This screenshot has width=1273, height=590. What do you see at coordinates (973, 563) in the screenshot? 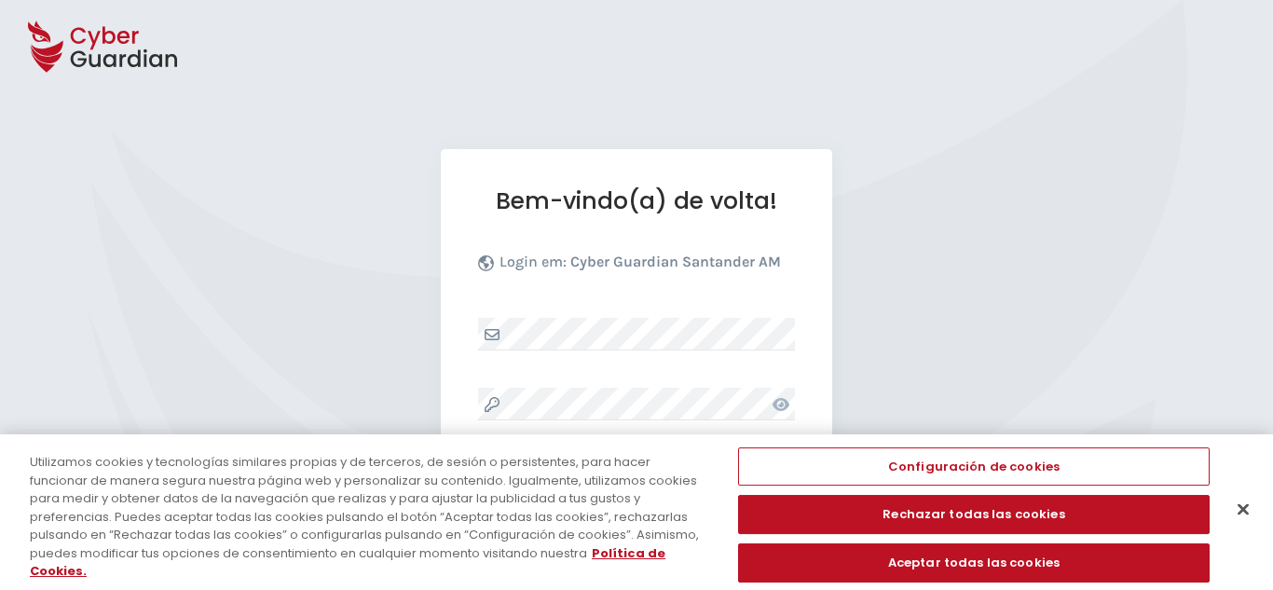
I see `button: Aceptar todas las cookies` at bounding box center [973, 563].